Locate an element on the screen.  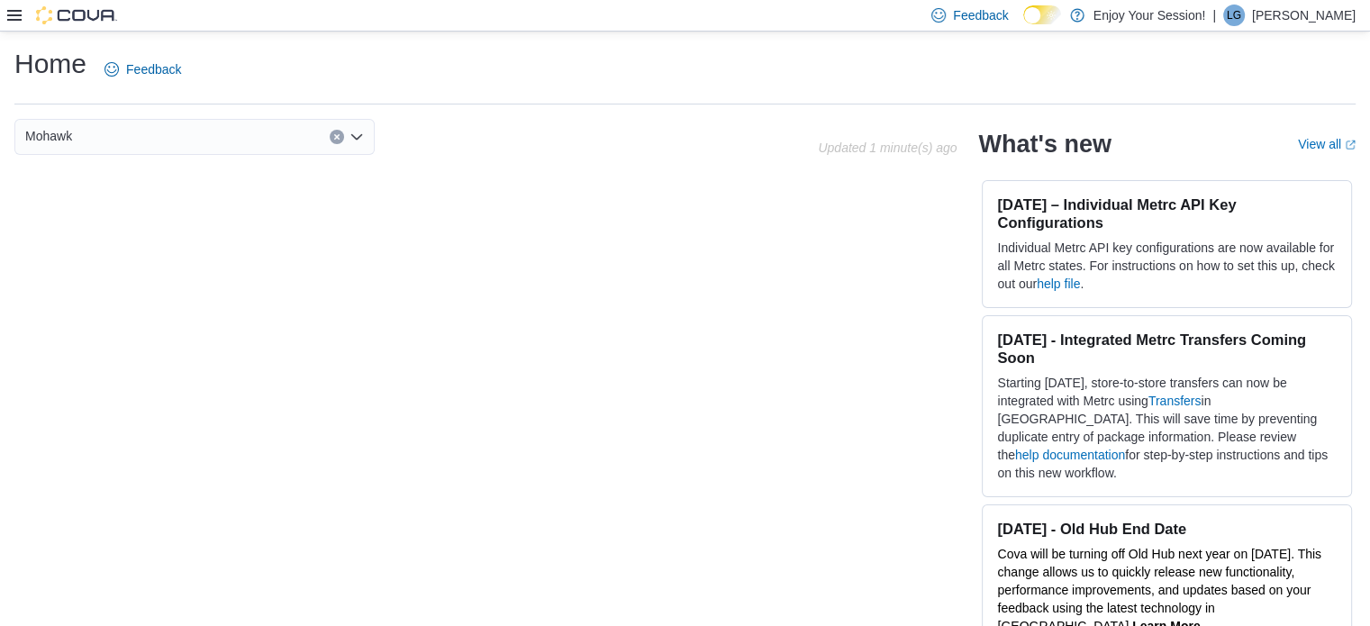
div: Liam George is located at coordinates (1234, 15).